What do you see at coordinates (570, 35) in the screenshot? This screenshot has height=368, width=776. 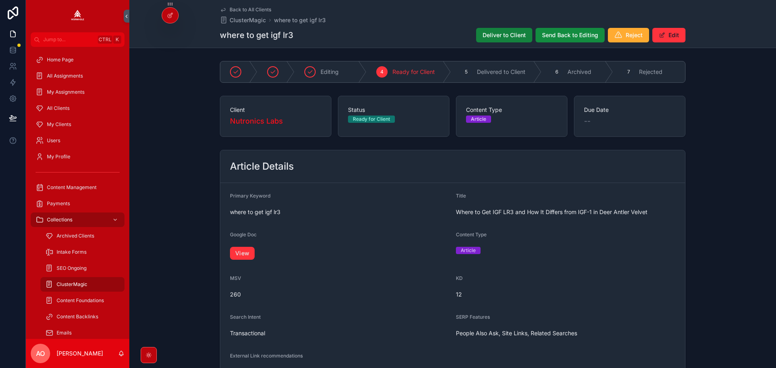 I see `span: Send Back to Editing` at bounding box center [570, 35].